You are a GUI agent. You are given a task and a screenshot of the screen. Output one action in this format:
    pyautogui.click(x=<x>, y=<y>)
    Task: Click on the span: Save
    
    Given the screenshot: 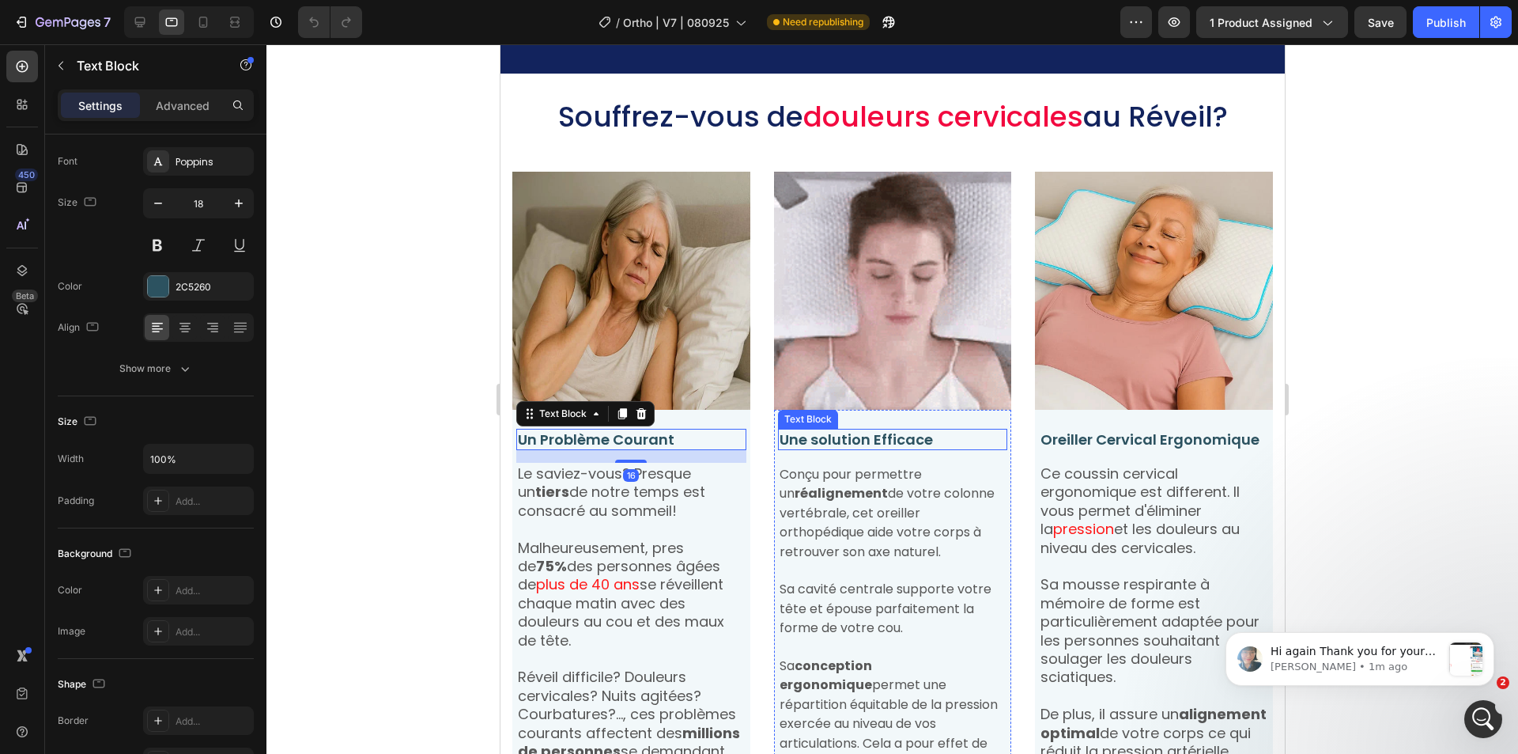 What is the action you would take?
    pyautogui.click(x=1381, y=22)
    